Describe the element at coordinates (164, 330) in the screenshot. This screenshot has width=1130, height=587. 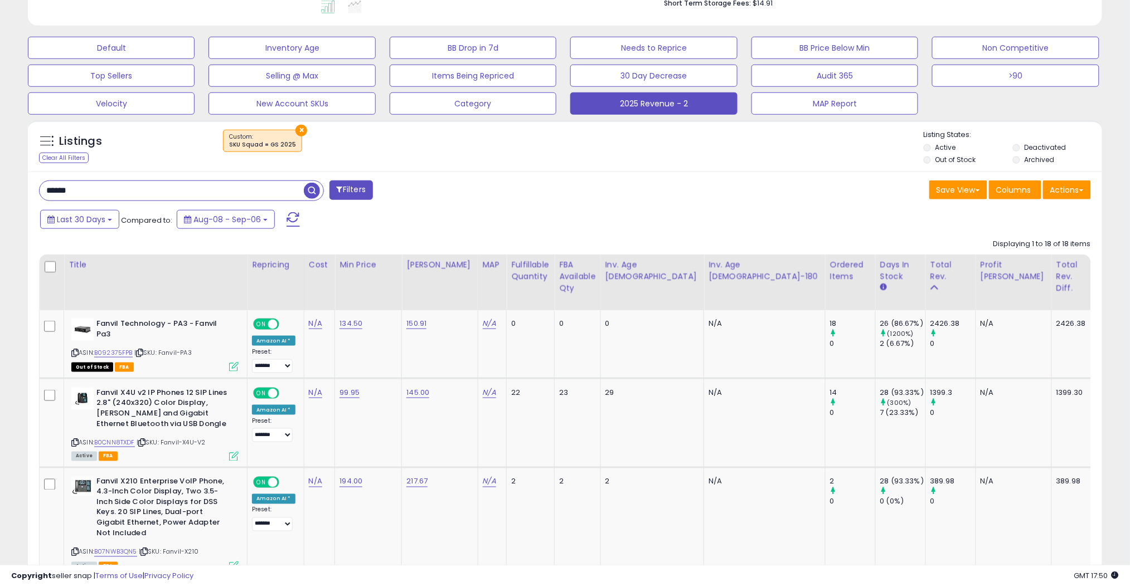
I see `b: Fanvil Technology - PA3 - Fanvil Pa3` at that location.